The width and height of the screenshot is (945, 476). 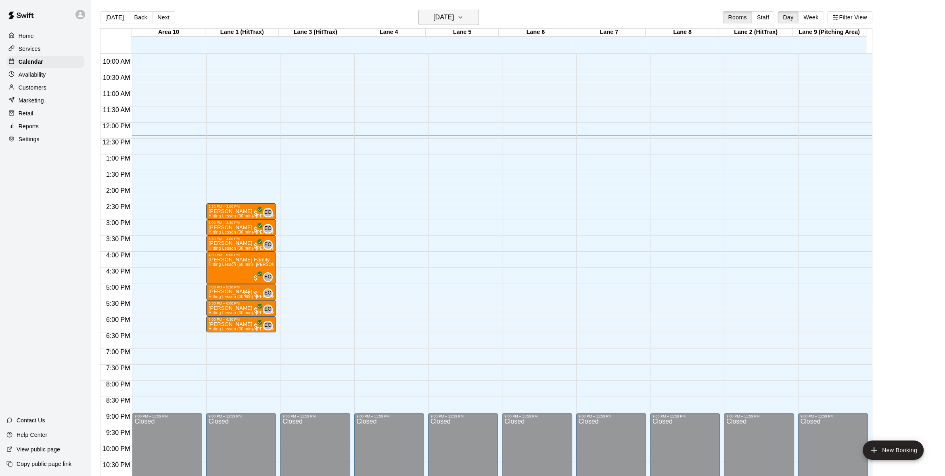 I want to click on div: Lane 7, so click(x=609, y=32).